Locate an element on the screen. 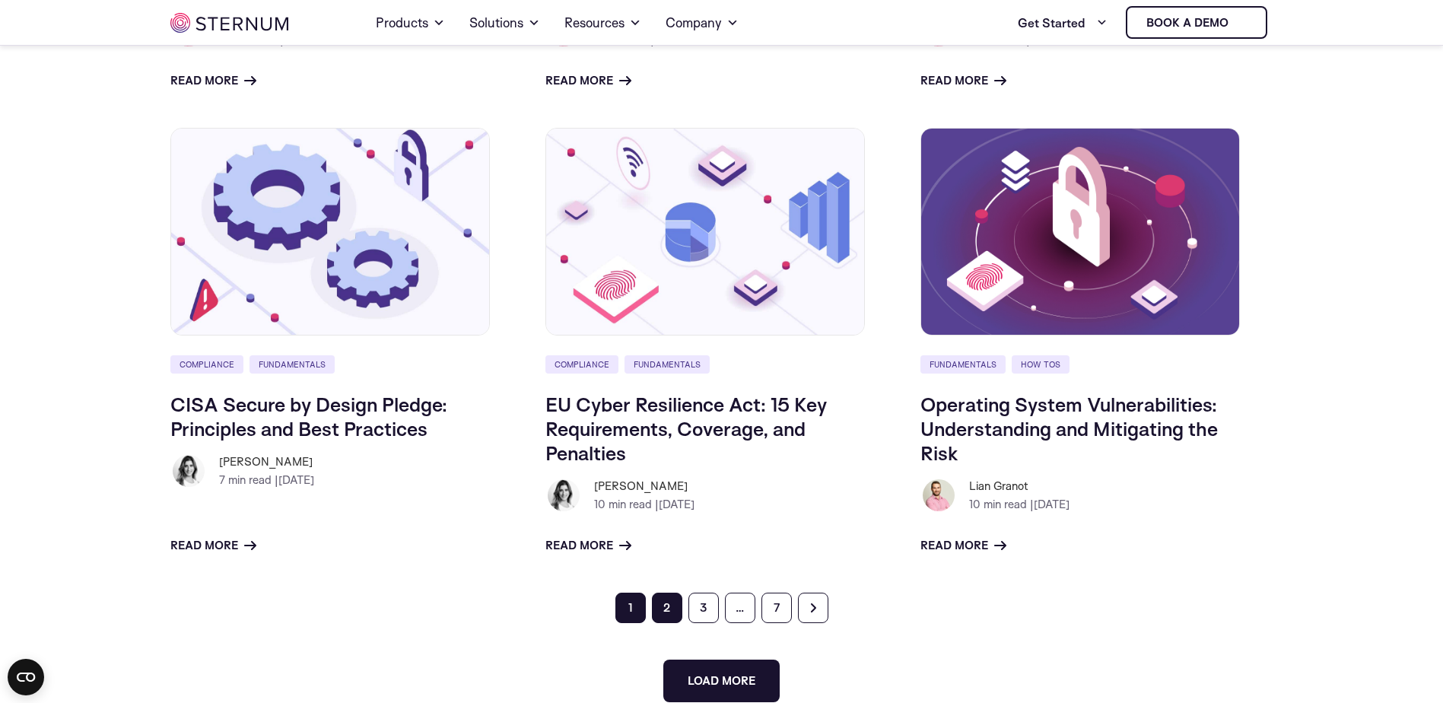  a: Company is located at coordinates (702, 23).